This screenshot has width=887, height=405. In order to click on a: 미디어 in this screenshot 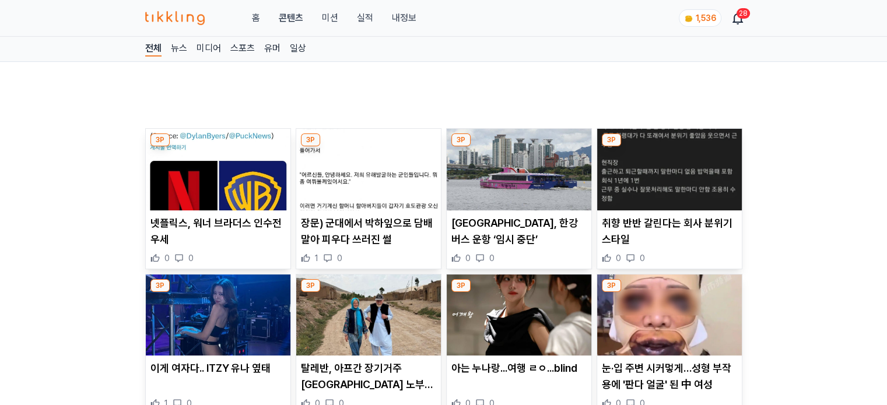, I will do `click(209, 49)`.